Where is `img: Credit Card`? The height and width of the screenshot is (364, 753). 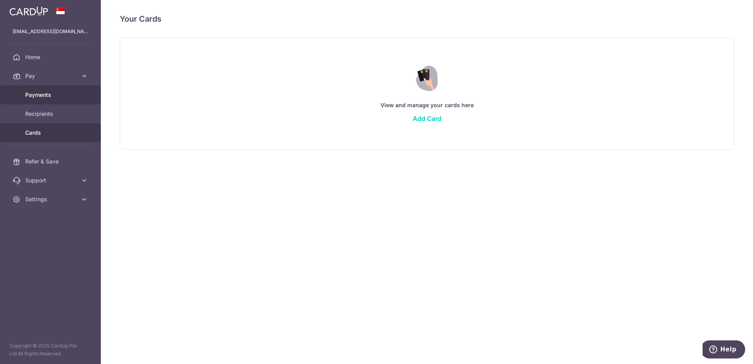
img: Credit Card is located at coordinates (426, 78).